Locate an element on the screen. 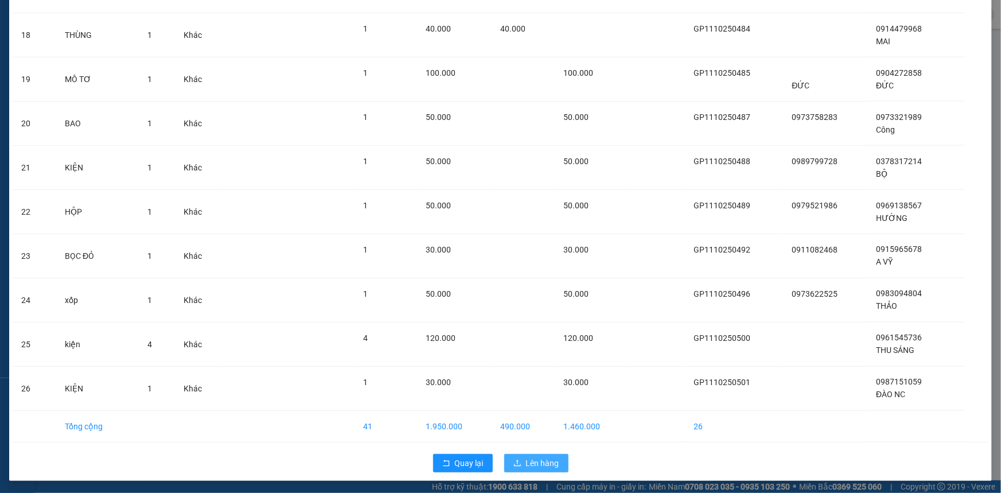  td: BAO is located at coordinates (97, 123).